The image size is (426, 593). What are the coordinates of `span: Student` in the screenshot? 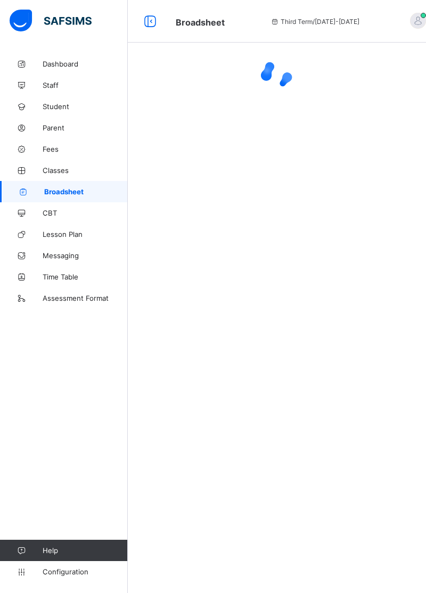 It's located at (85, 106).